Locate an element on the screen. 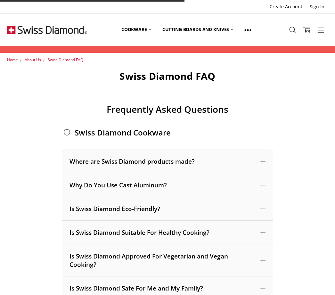 The image size is (335, 295). div: Frequently Asked Questions is located at coordinates (167, 105).